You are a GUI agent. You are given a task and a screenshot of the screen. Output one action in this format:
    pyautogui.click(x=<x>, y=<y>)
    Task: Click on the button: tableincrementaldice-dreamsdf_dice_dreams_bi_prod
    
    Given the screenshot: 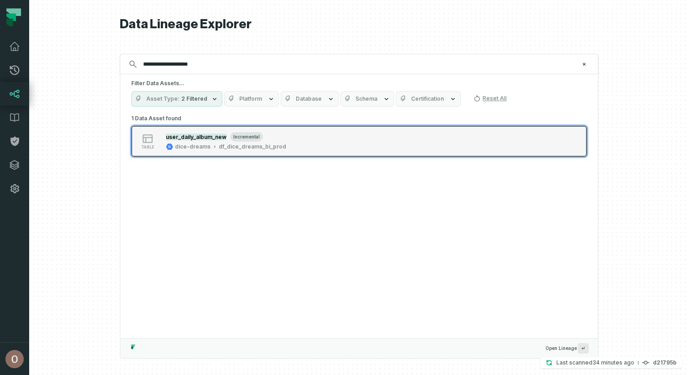 What is the action you would take?
    pyautogui.click(x=359, y=141)
    